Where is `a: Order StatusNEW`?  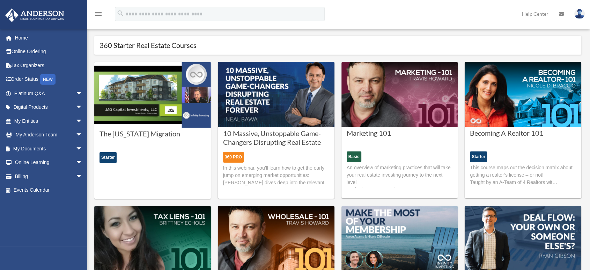 a: Order StatusNEW is located at coordinates (49, 79).